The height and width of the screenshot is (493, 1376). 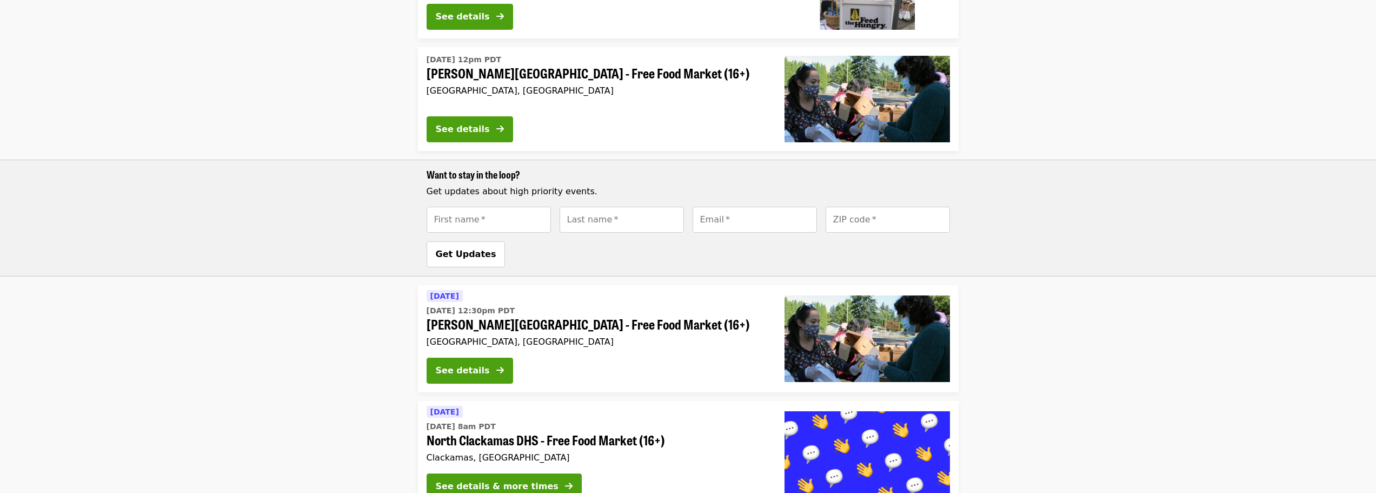 I want to click on span: North Clackamas DHS - Free Food Market (16+), so click(x=597, y=440).